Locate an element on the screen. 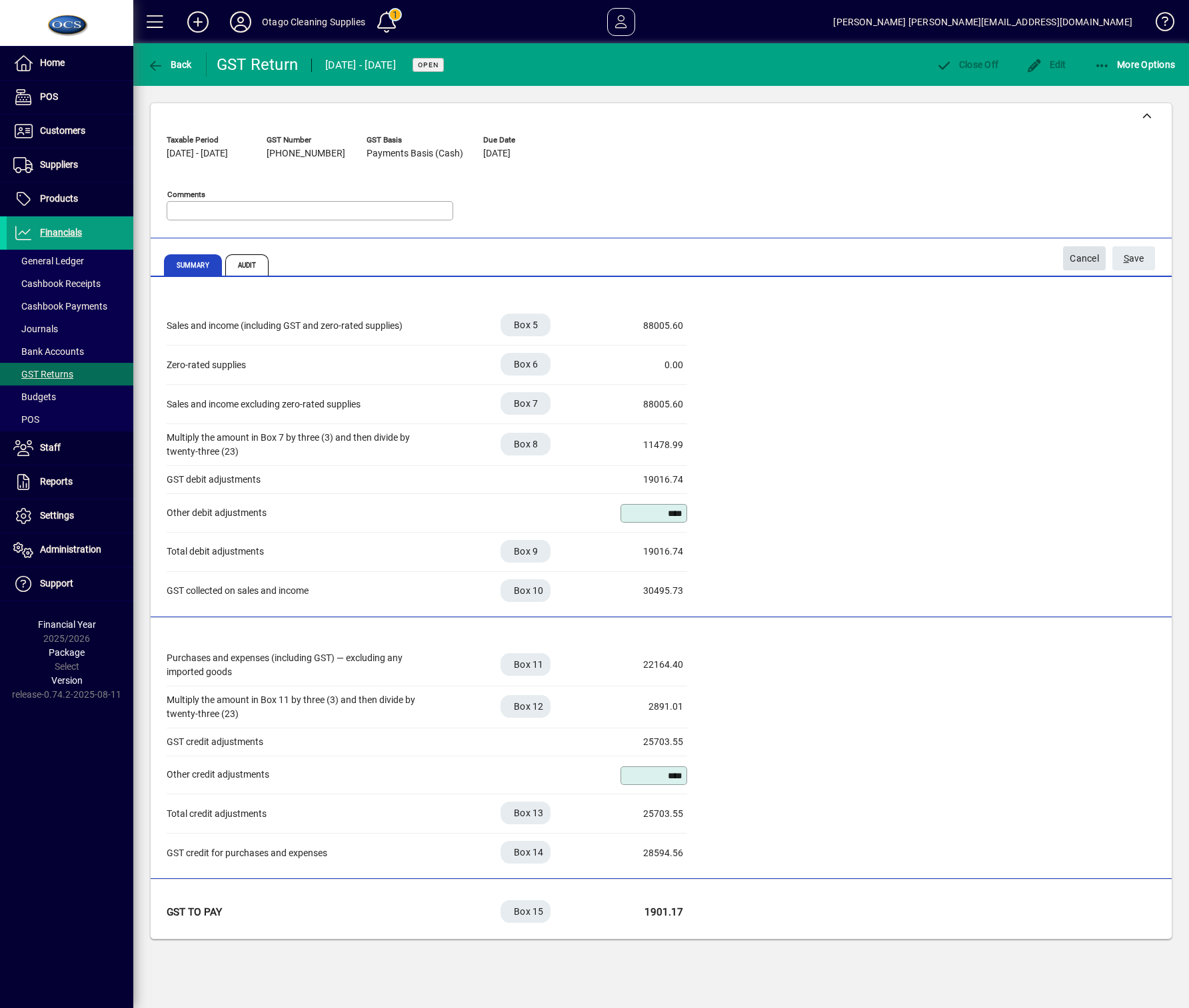 The height and width of the screenshot is (1008, 1189). span: Support is located at coordinates (57, 583).